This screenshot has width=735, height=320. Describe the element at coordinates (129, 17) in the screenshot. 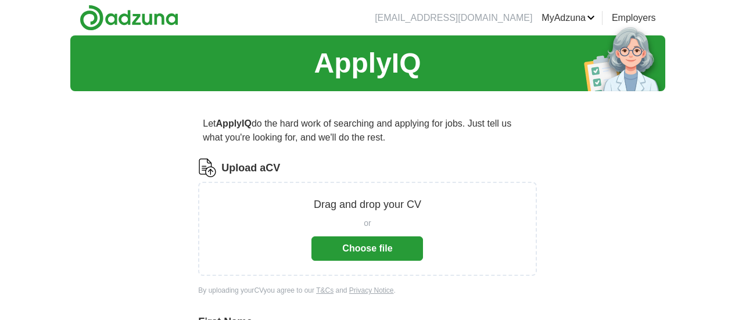

I see `img: Adzuna logo` at that location.